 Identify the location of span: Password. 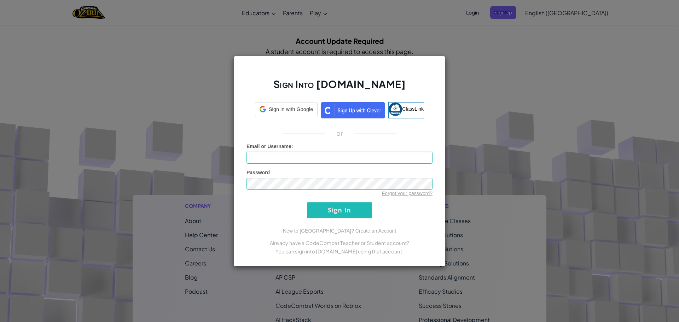
(258, 173).